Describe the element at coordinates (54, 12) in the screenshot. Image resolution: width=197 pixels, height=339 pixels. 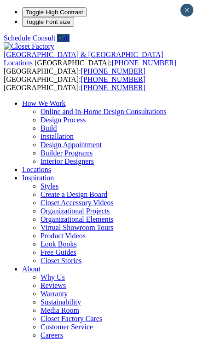
I see `span: Toggle High Contrast` at that location.